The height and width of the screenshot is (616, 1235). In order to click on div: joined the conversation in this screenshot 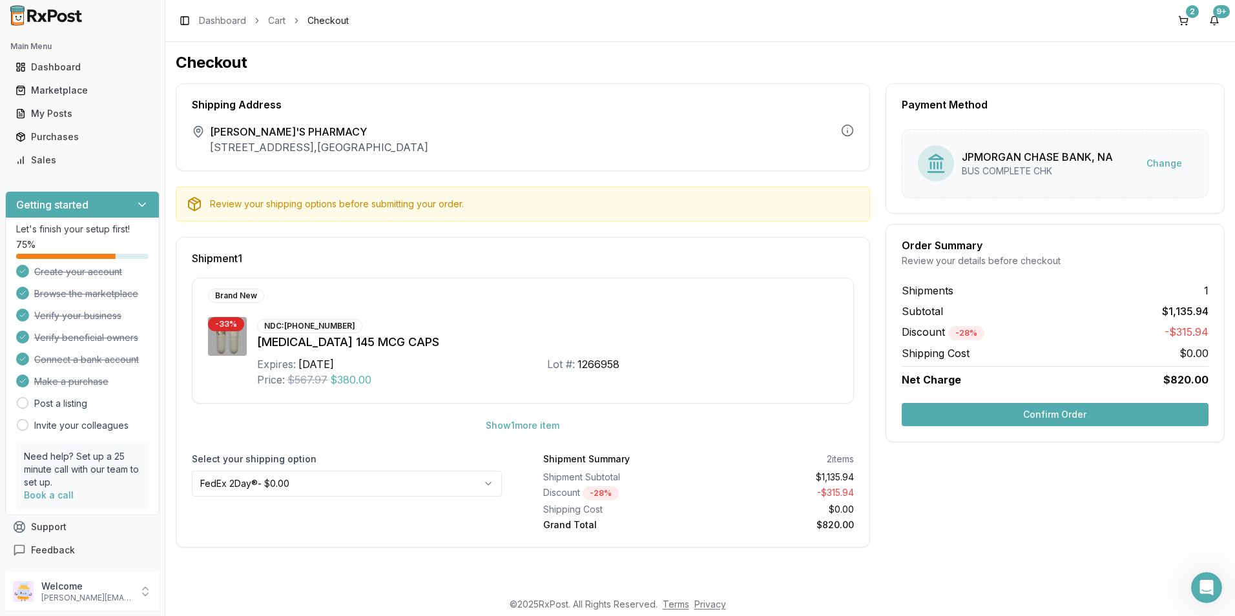, I will do `click(138, 79)`.